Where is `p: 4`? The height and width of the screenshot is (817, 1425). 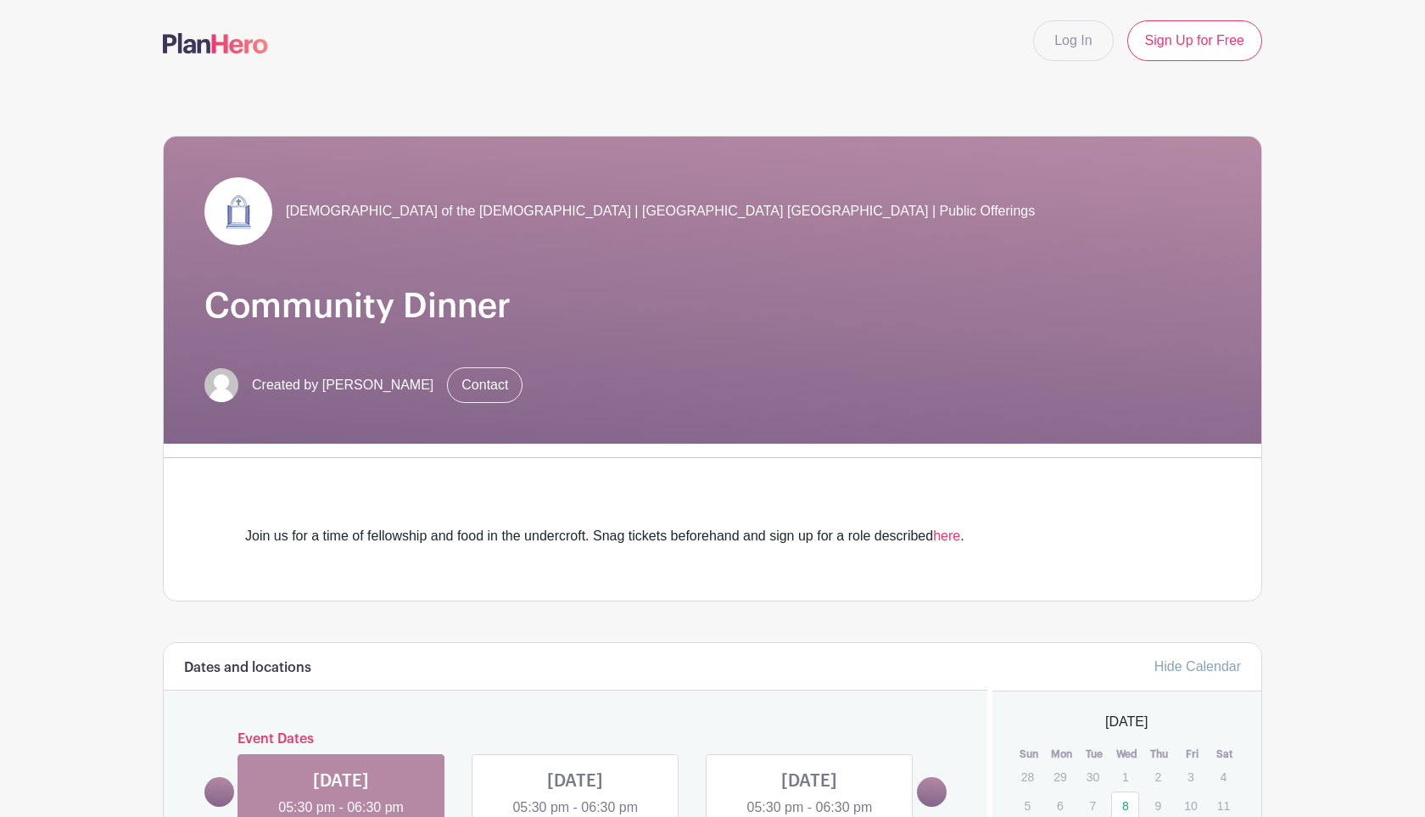
p: 4 is located at coordinates (1223, 776).